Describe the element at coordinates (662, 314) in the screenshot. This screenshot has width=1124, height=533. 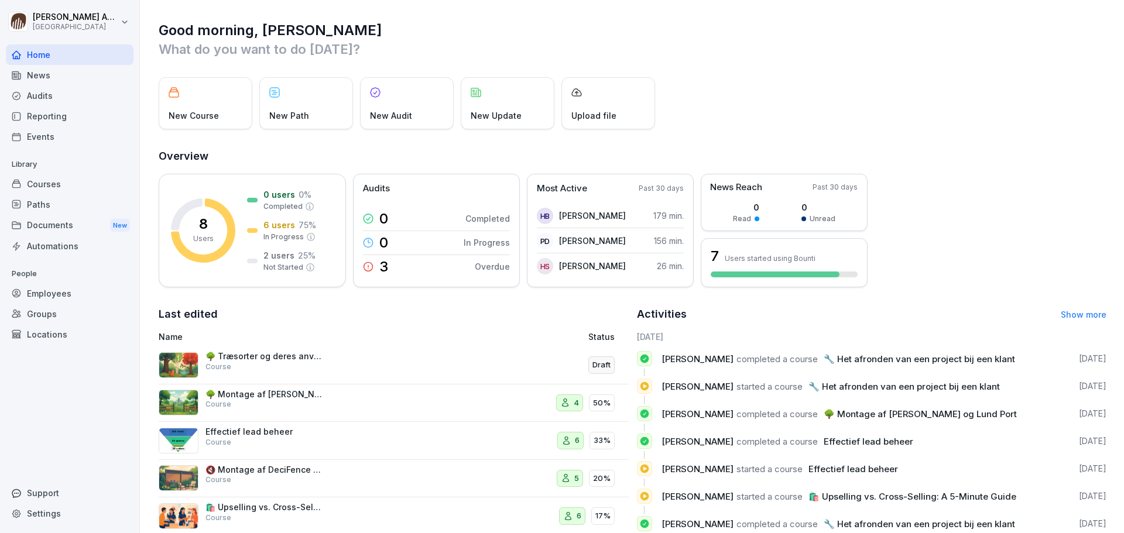
I see `h2: Activities` at that location.